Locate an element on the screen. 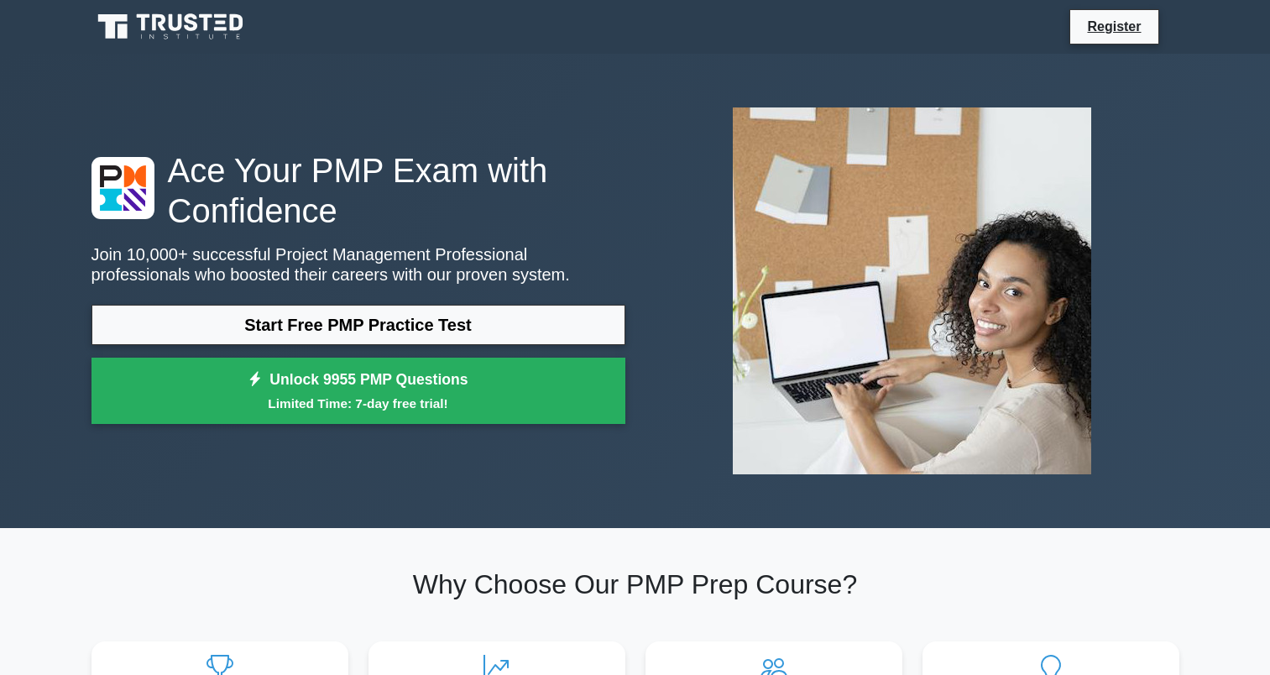 The image size is (1270, 675). h1: Ace Your PMP Exam with Confidence is located at coordinates (358, 190).